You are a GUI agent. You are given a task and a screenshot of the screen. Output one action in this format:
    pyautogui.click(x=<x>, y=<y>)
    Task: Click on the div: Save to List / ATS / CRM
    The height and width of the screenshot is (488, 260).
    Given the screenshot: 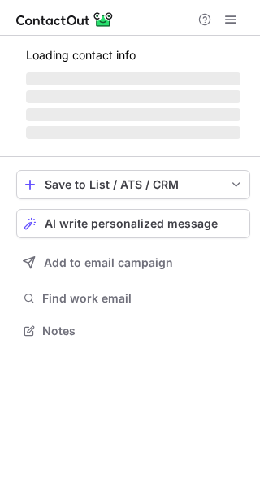 What is the action you would take?
    pyautogui.click(x=133, y=184)
    